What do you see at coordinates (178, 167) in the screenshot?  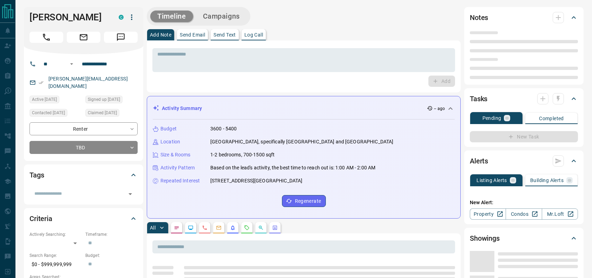 I see `p: Activity Pattern` at bounding box center [178, 167].